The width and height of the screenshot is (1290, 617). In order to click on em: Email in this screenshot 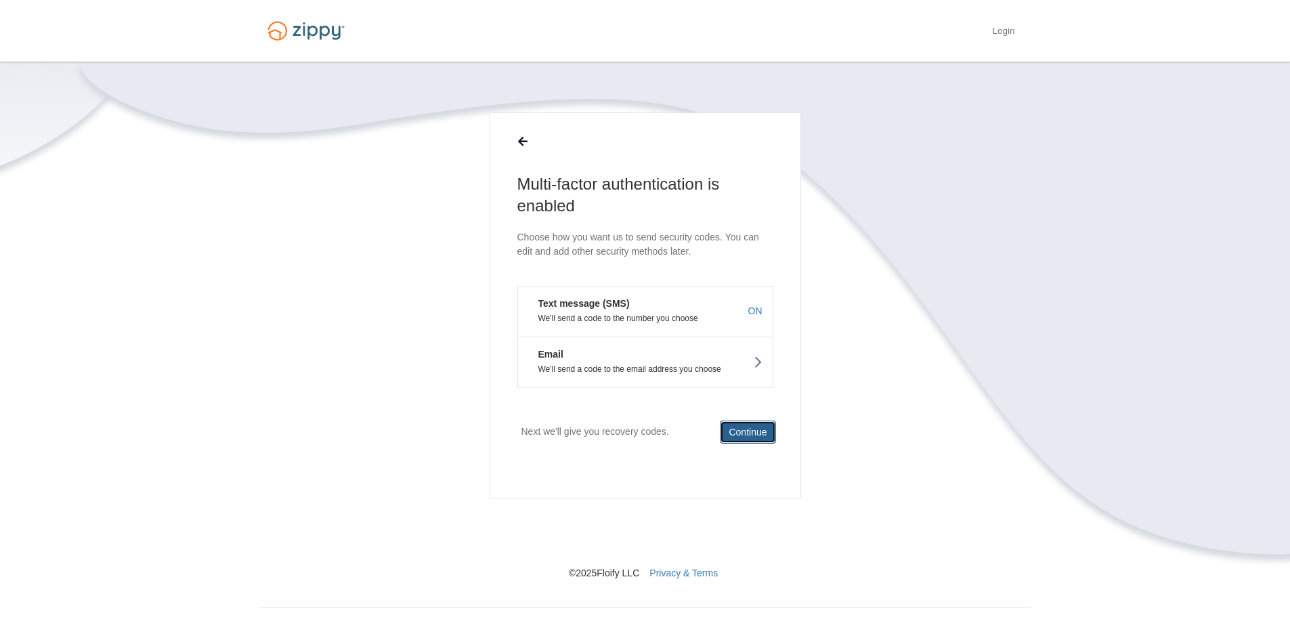, I will do `click(546, 354)`.